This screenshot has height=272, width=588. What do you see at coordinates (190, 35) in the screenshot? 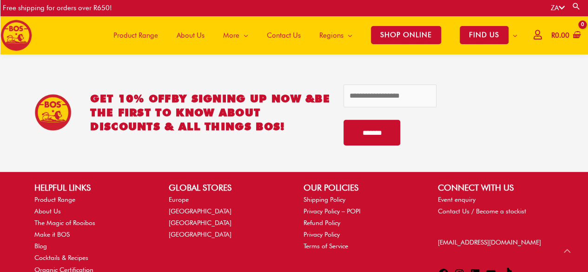
I see `span: About Us` at bounding box center [190, 35].